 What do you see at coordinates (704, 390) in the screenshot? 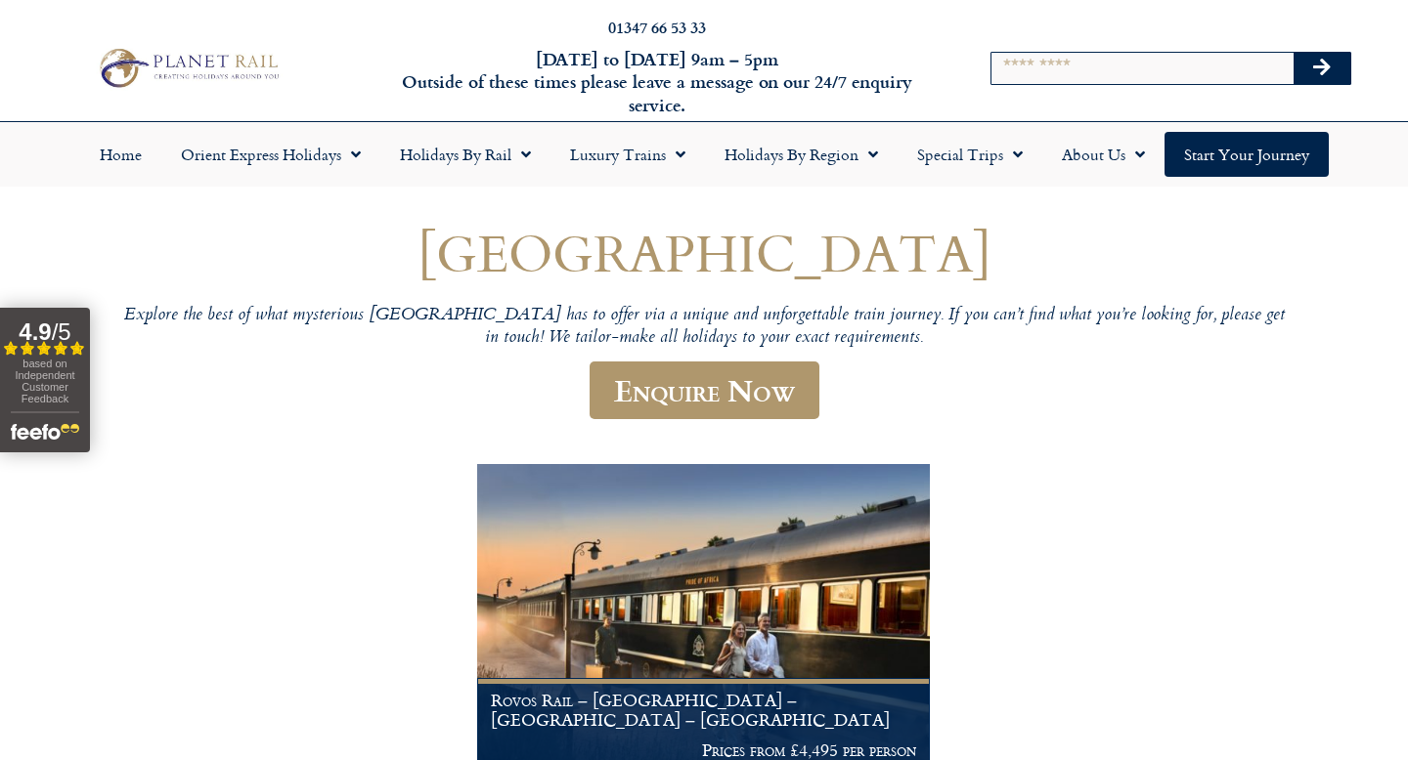
I see `a: Enquire Now` at bounding box center [704, 390].